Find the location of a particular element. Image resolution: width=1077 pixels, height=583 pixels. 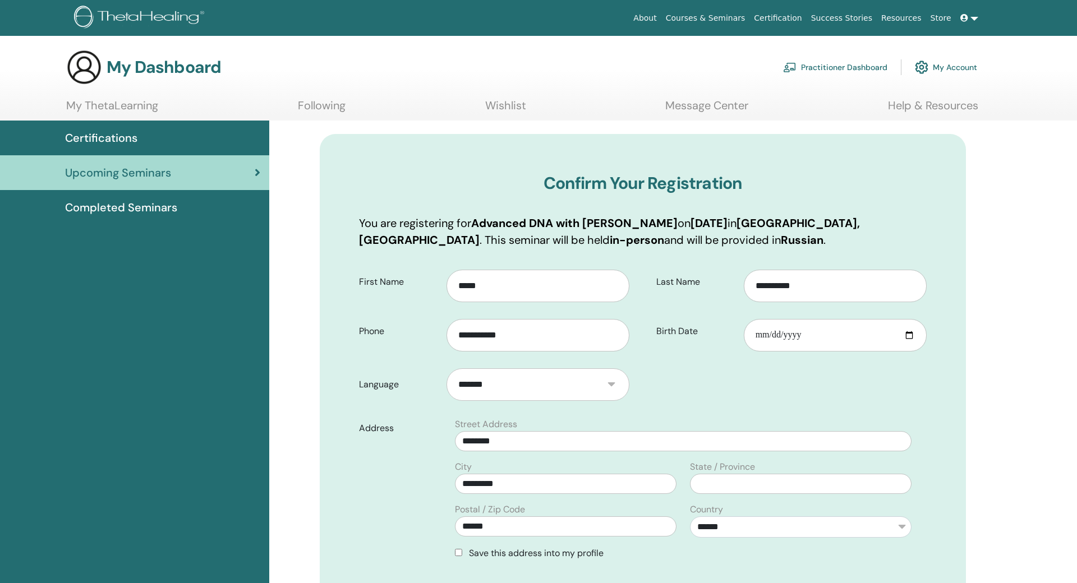

a: Message Center is located at coordinates (707, 109).